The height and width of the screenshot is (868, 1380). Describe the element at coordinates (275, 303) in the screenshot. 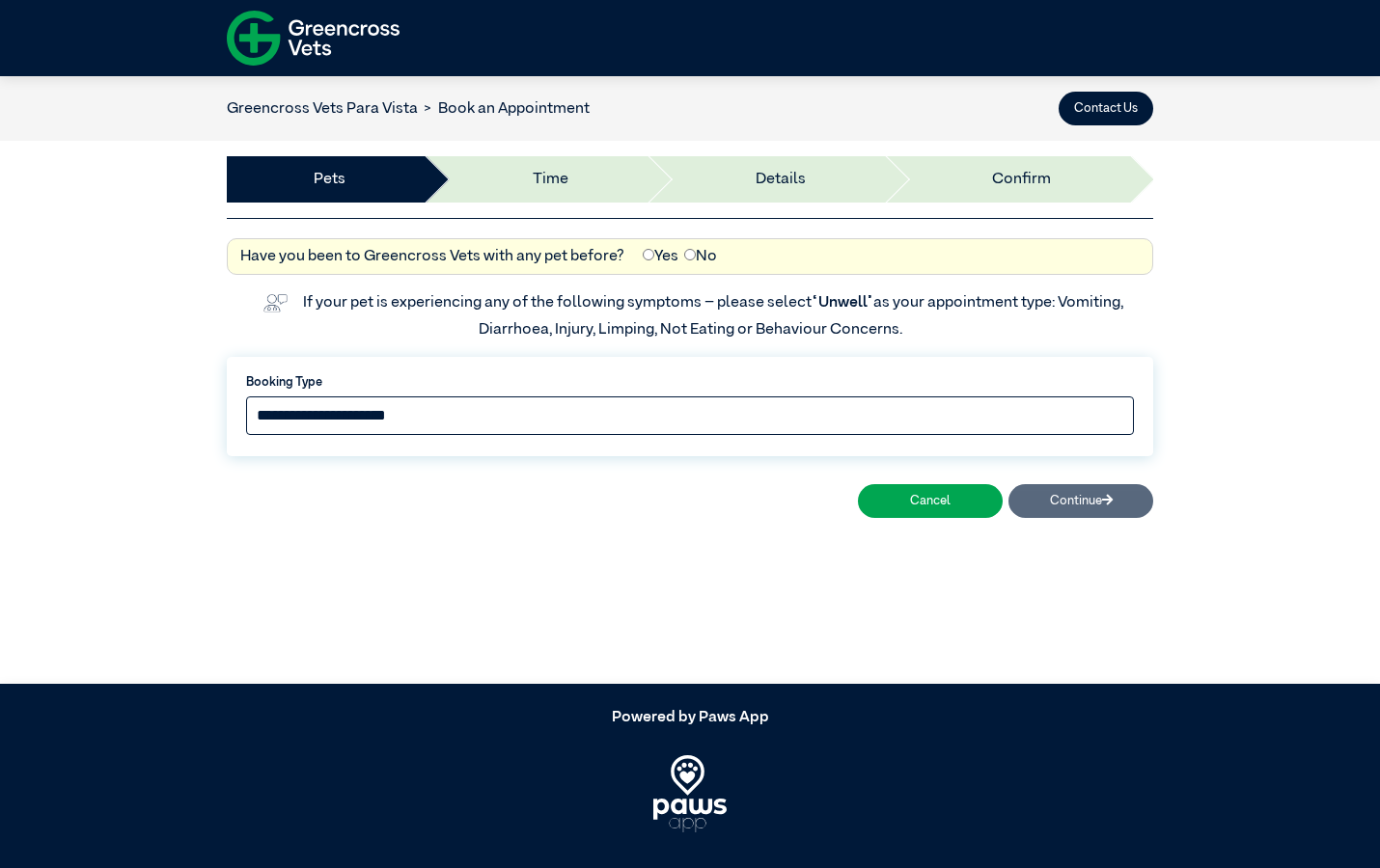

I see `img: vet` at that location.